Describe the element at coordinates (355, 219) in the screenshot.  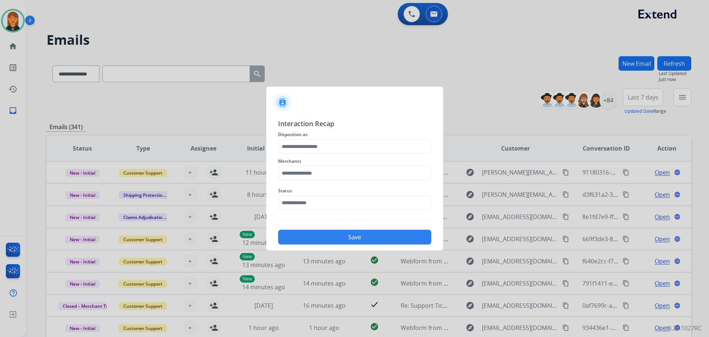
I see `img: contact-recap-line.svg` at that location.